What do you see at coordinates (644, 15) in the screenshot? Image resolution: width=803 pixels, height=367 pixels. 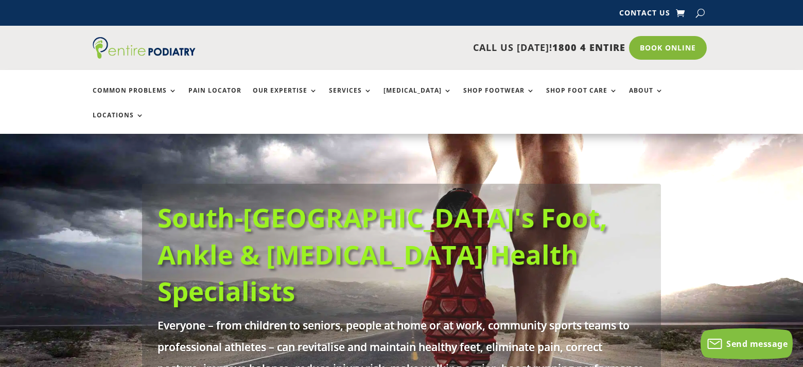 I see `a: Contact Us` at bounding box center [644, 15].